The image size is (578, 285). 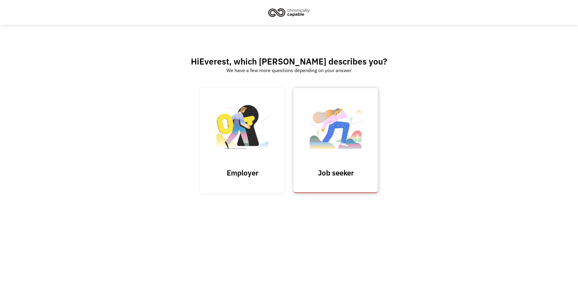 I want to click on a: Job seeker, so click(x=336, y=140).